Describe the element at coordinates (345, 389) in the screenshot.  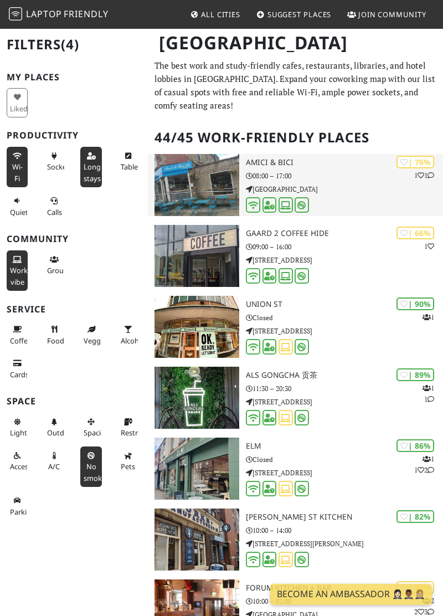
I see `p: 11:30 – 20:30` at that location.